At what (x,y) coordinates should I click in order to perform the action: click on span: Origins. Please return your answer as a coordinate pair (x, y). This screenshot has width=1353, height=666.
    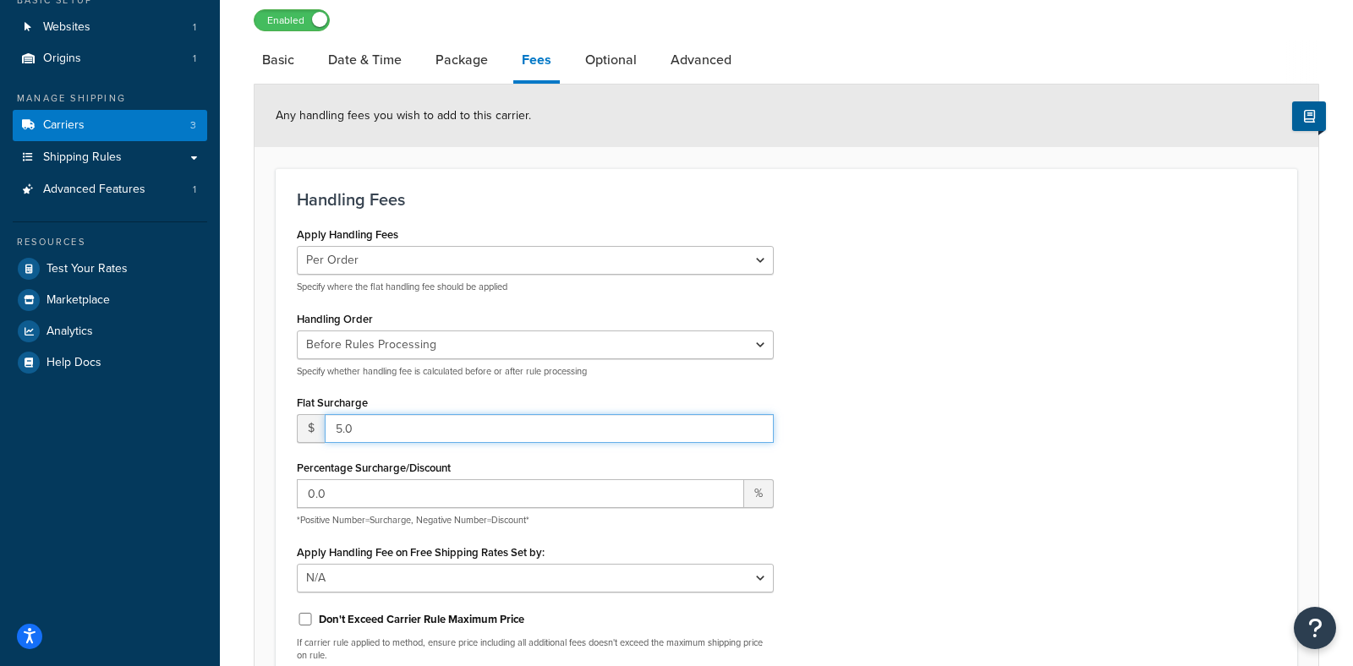
    Looking at the image, I should click on (62, 58).